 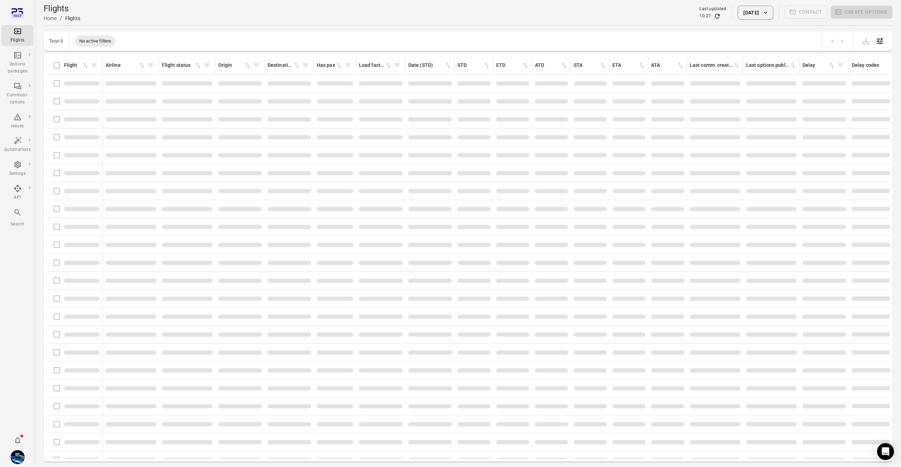 I want to click on div: Sort by has pax in ascending order, so click(x=329, y=65).